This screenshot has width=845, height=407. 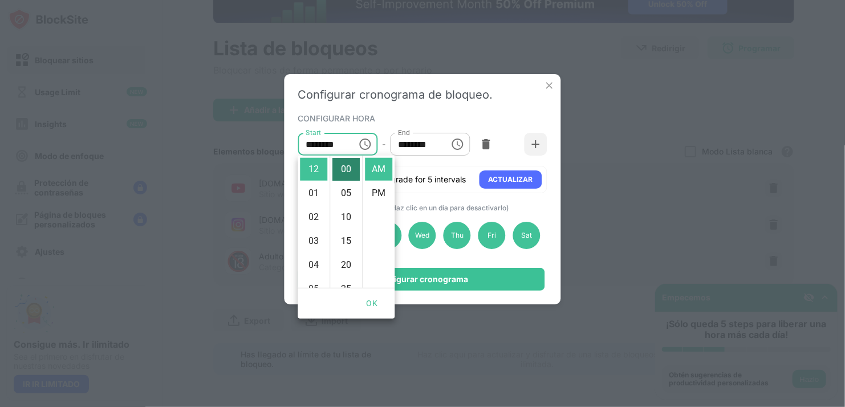 I want to click on button: Choose time, selected time is 12:00 PM, so click(x=457, y=144).